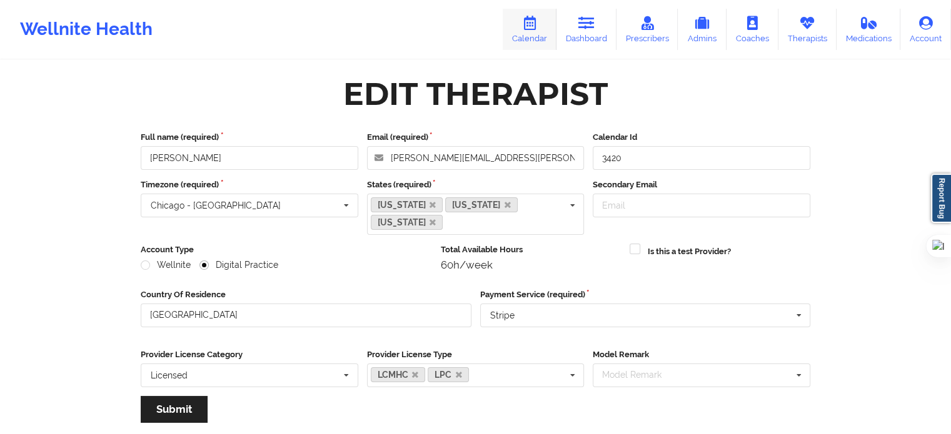 The image size is (951, 434). Describe the element at coordinates (249, 158) in the screenshot. I see `input: Full name` at that location.